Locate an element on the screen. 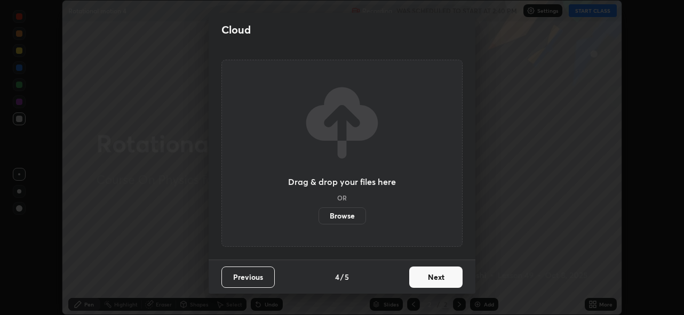 The width and height of the screenshot is (684, 315). button: Next is located at coordinates (436, 277).